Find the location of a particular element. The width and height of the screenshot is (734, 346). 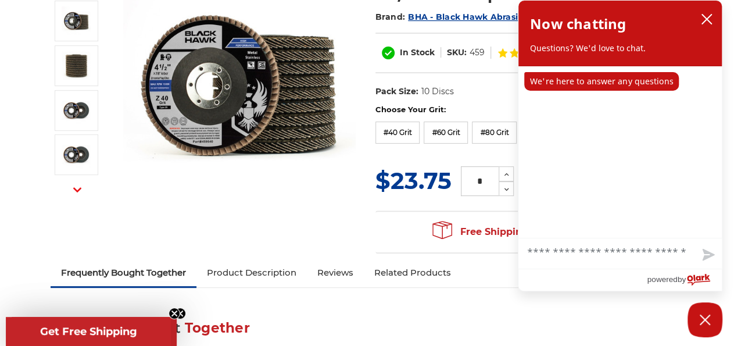

button: Close Chatbox is located at coordinates (705, 320).